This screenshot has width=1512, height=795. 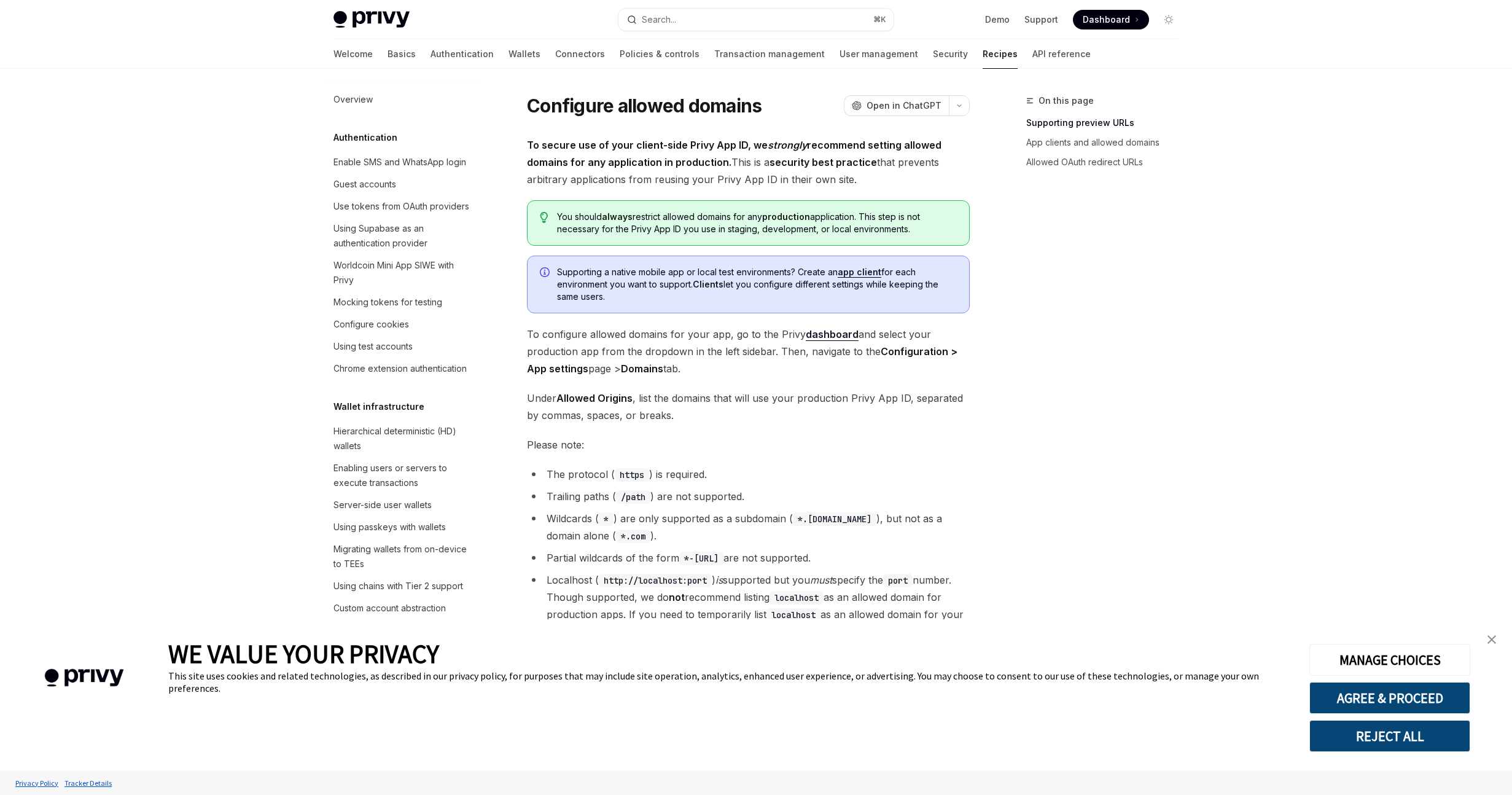 I want to click on a: Chrome extension authentication, so click(x=402, y=369).